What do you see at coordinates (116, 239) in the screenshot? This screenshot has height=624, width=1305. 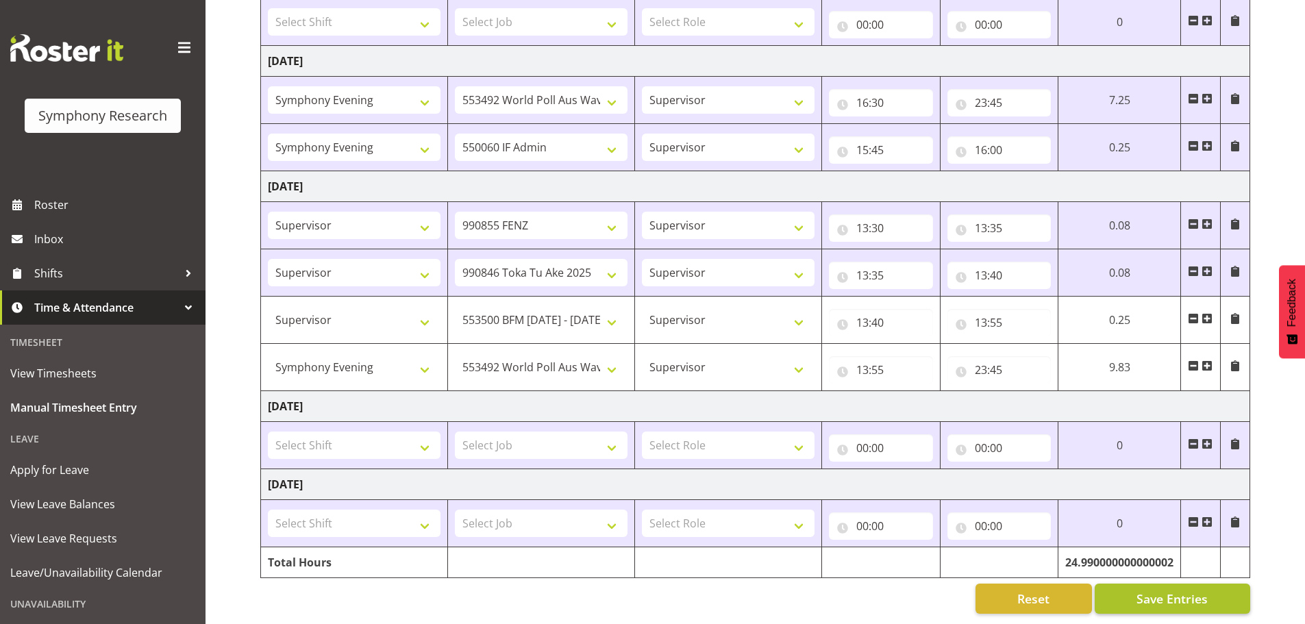 I see `span: Inbox` at bounding box center [116, 239].